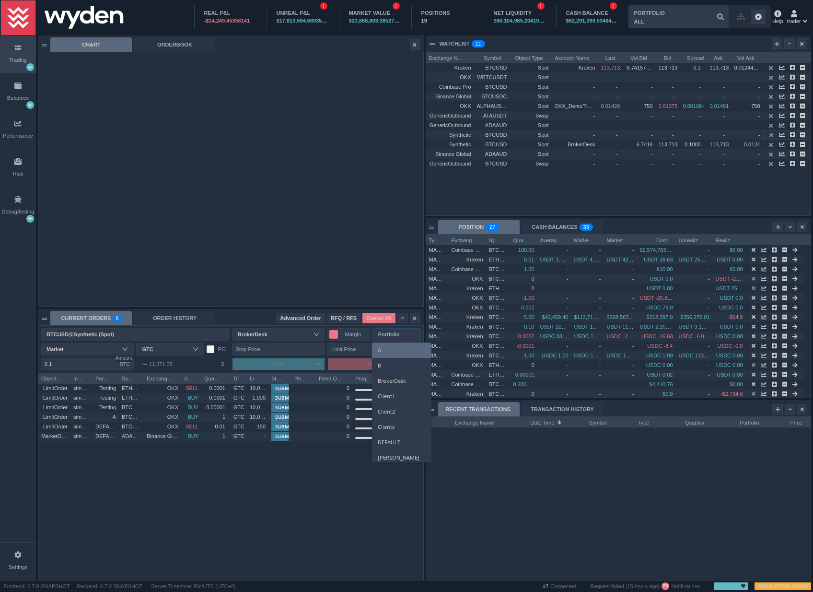  What do you see at coordinates (572, 57) in the screenshot?
I see `span: Account Name` at bounding box center [572, 57].